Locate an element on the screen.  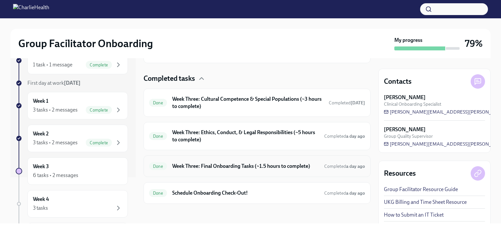
h6: Week 4 is located at coordinates (41, 199).